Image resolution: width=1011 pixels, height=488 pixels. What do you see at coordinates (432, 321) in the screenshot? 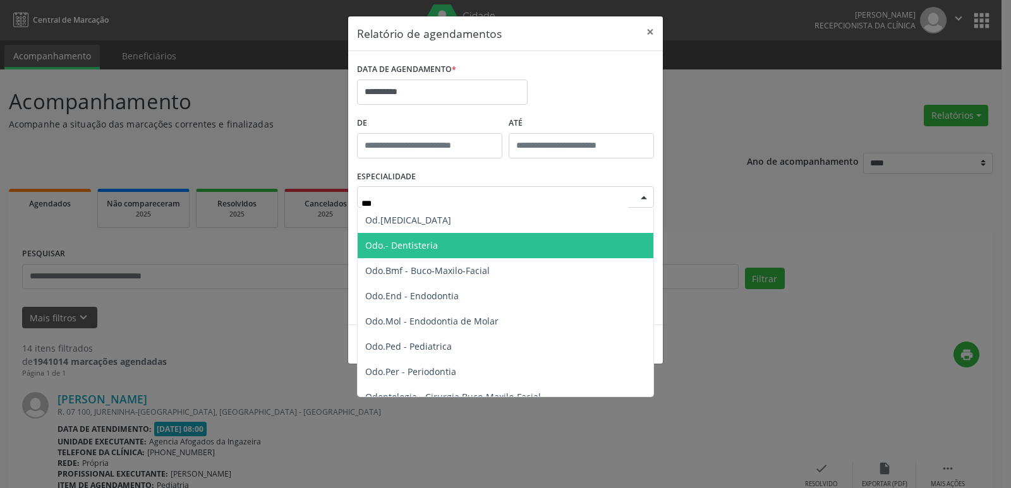
I see `span: Odo.Mol - Endodontia de Molar` at bounding box center [432, 321].